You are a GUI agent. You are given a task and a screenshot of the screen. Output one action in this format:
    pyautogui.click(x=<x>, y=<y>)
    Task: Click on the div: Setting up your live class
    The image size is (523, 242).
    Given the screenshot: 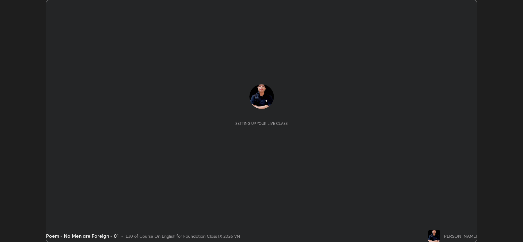 What is the action you would take?
    pyautogui.click(x=261, y=123)
    